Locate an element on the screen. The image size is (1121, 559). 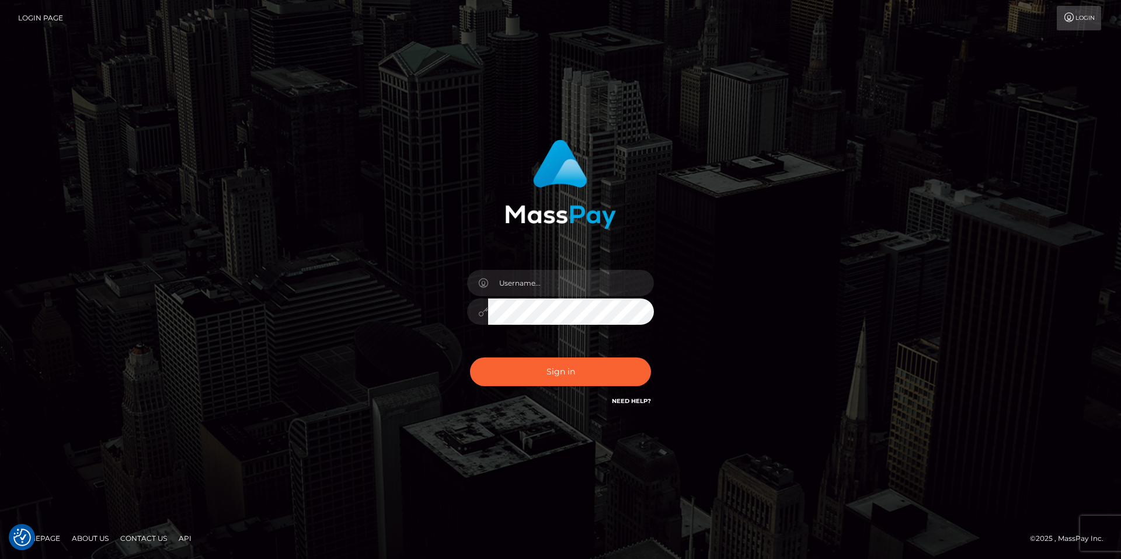
a: API is located at coordinates (185, 538).